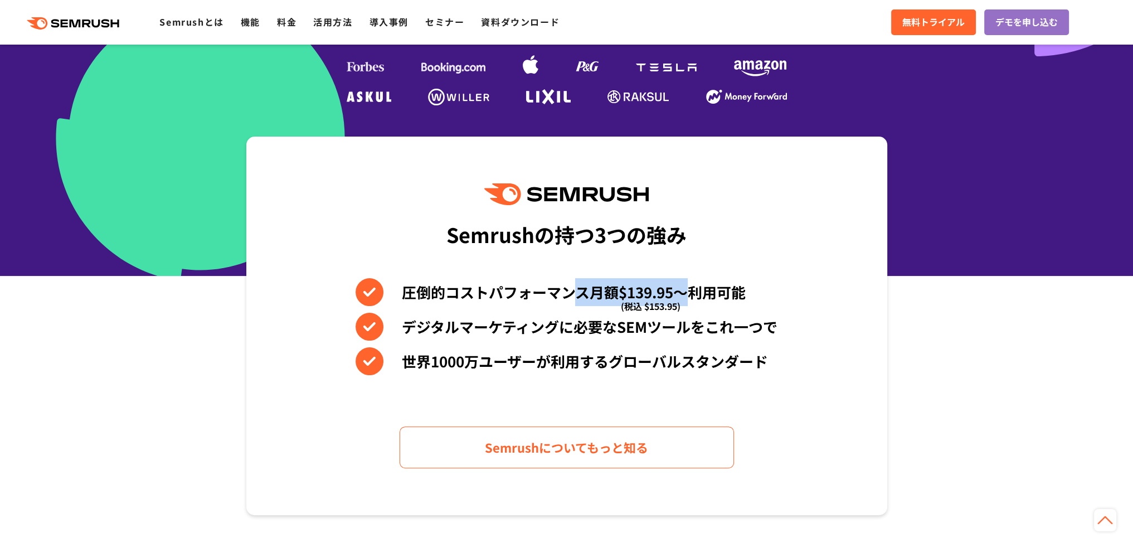 The height and width of the screenshot is (548, 1133). What do you see at coordinates (933, 22) in the screenshot?
I see `span: 無料トライアル` at bounding box center [933, 22].